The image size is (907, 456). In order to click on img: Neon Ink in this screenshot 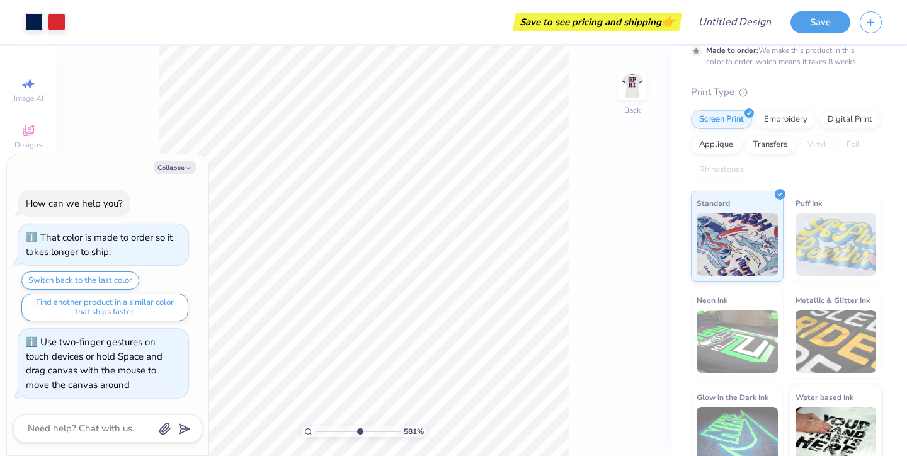, I will do `click(737, 341)`.